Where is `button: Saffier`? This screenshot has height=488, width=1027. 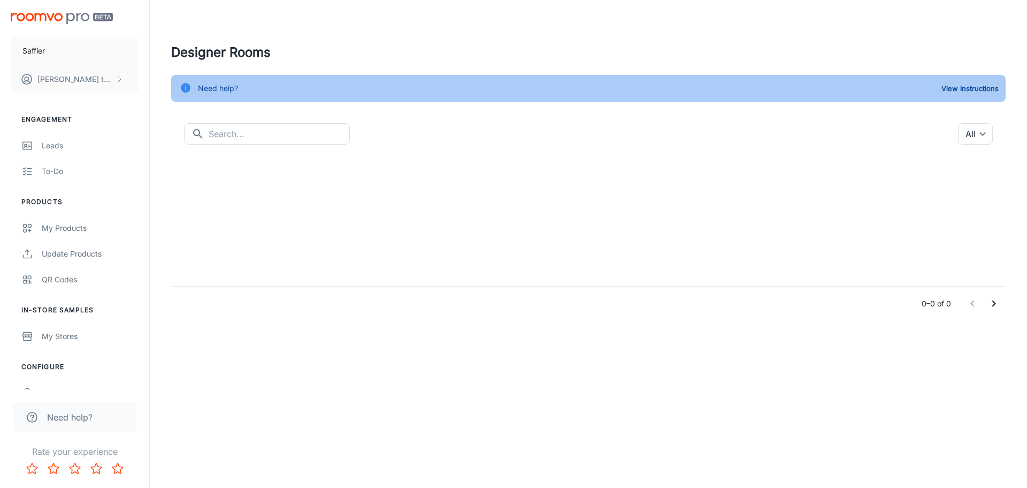
button: Saffier is located at coordinates (74, 51).